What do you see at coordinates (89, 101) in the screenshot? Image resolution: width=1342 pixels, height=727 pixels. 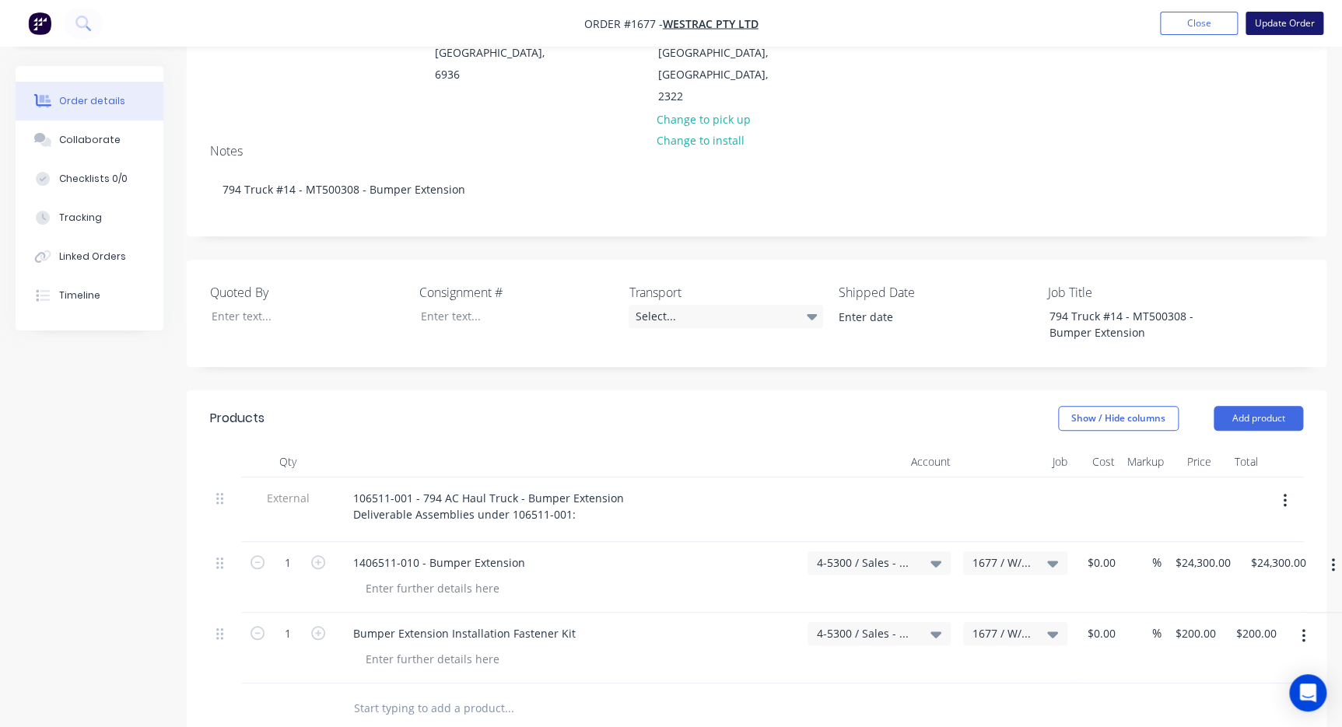 I see `button: Order details` at bounding box center [89, 101].